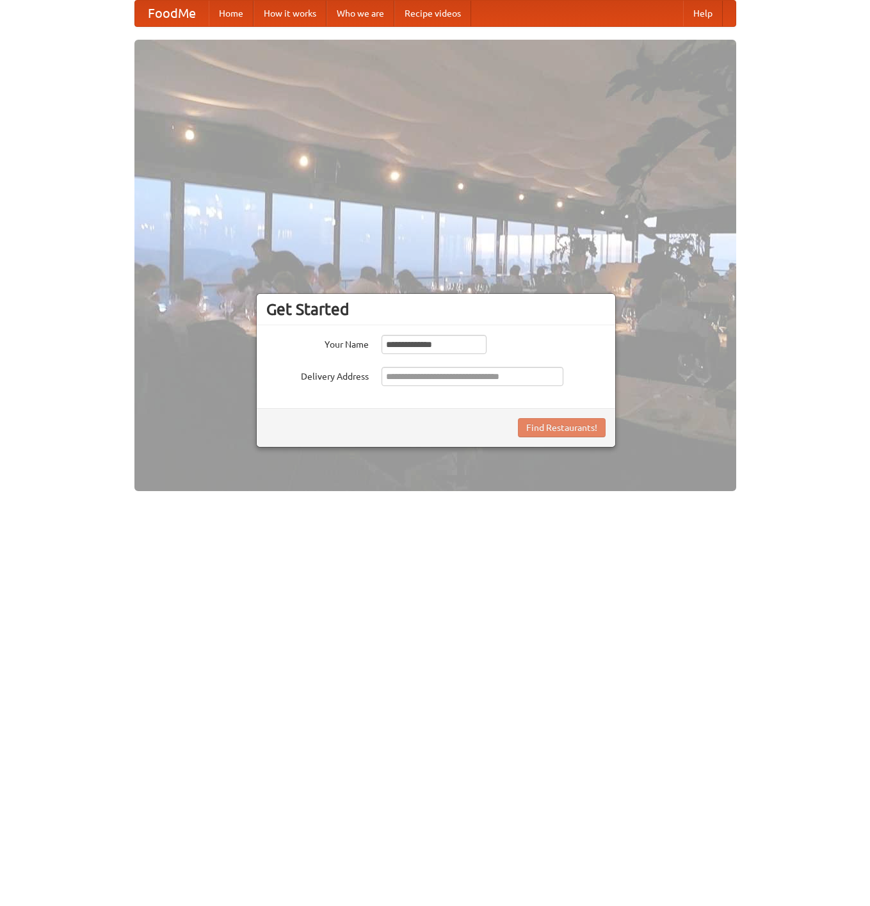 This screenshot has height=906, width=870. I want to click on label: Delivery Address, so click(318, 375).